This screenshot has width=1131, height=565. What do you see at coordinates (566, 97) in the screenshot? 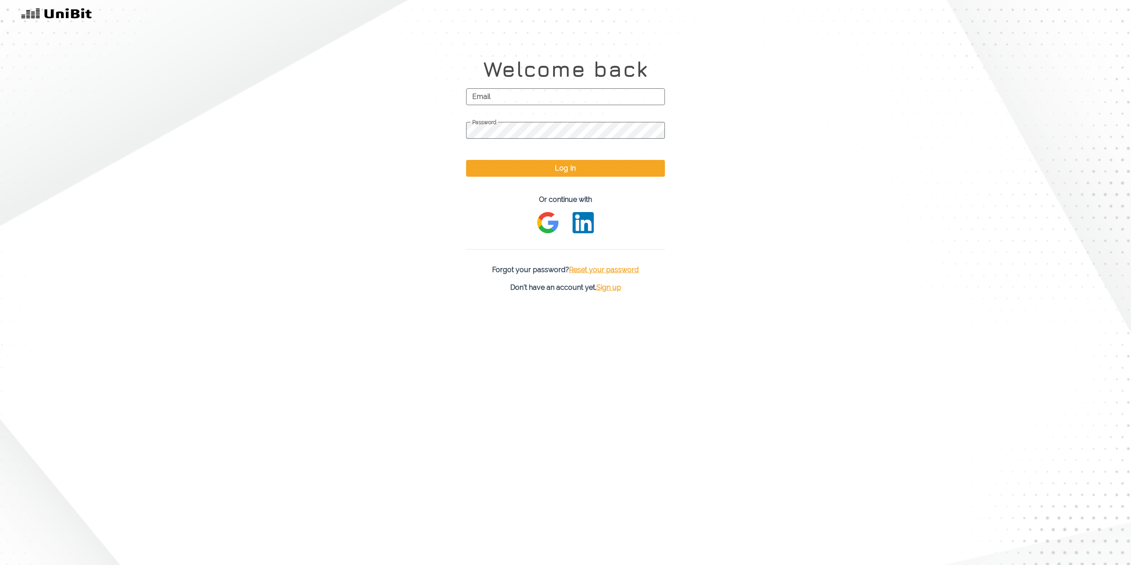
I see `span: Email` at bounding box center [566, 97].